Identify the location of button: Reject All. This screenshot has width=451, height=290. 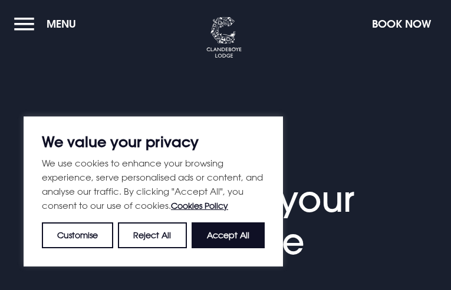
(152, 236).